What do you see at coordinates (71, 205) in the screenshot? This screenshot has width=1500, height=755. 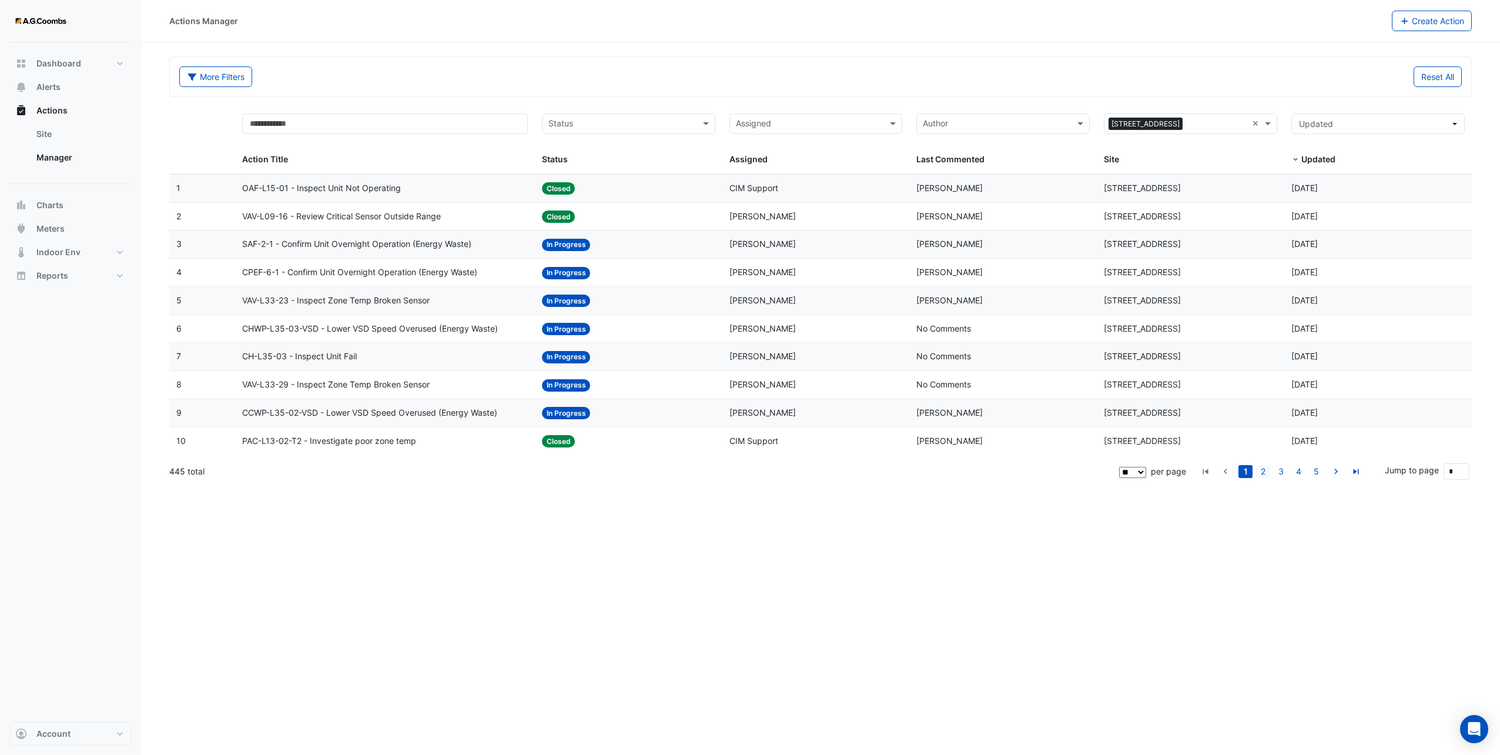 I see `button: Charts` at bounding box center [71, 205].